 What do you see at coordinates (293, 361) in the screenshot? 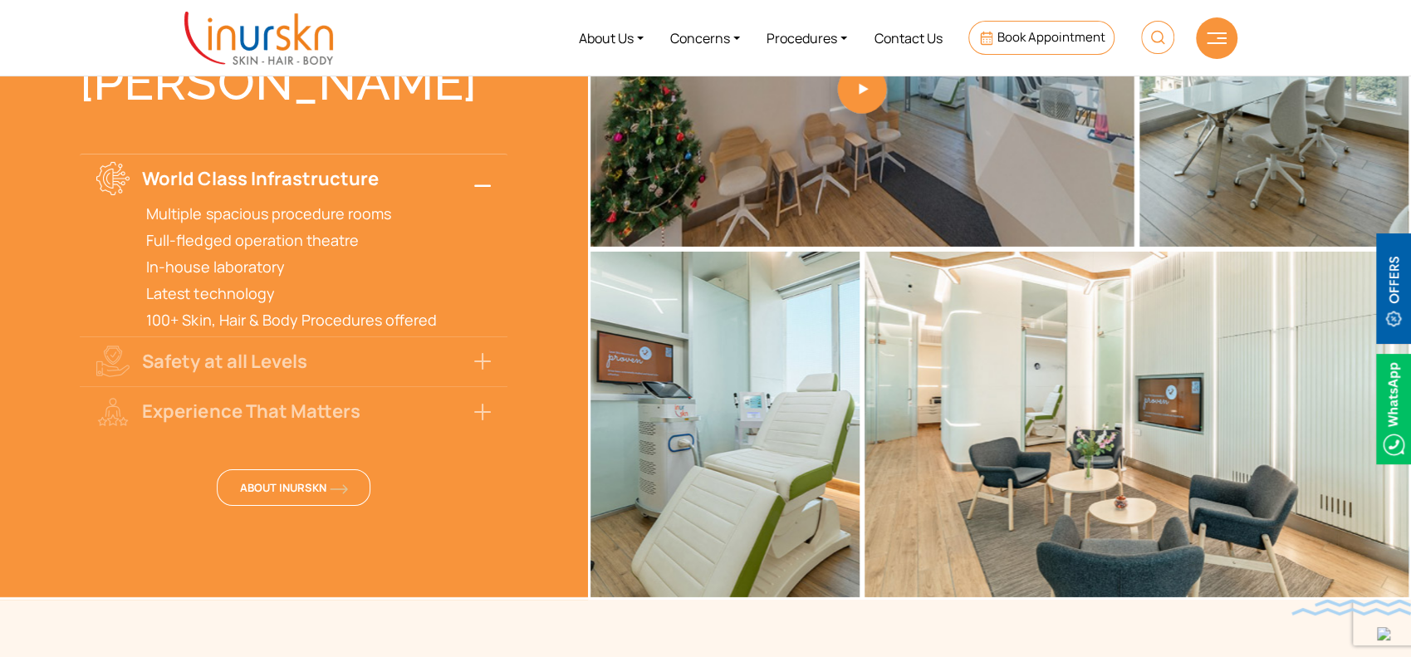
I see `button: Safety at all Levels` at bounding box center [293, 361].